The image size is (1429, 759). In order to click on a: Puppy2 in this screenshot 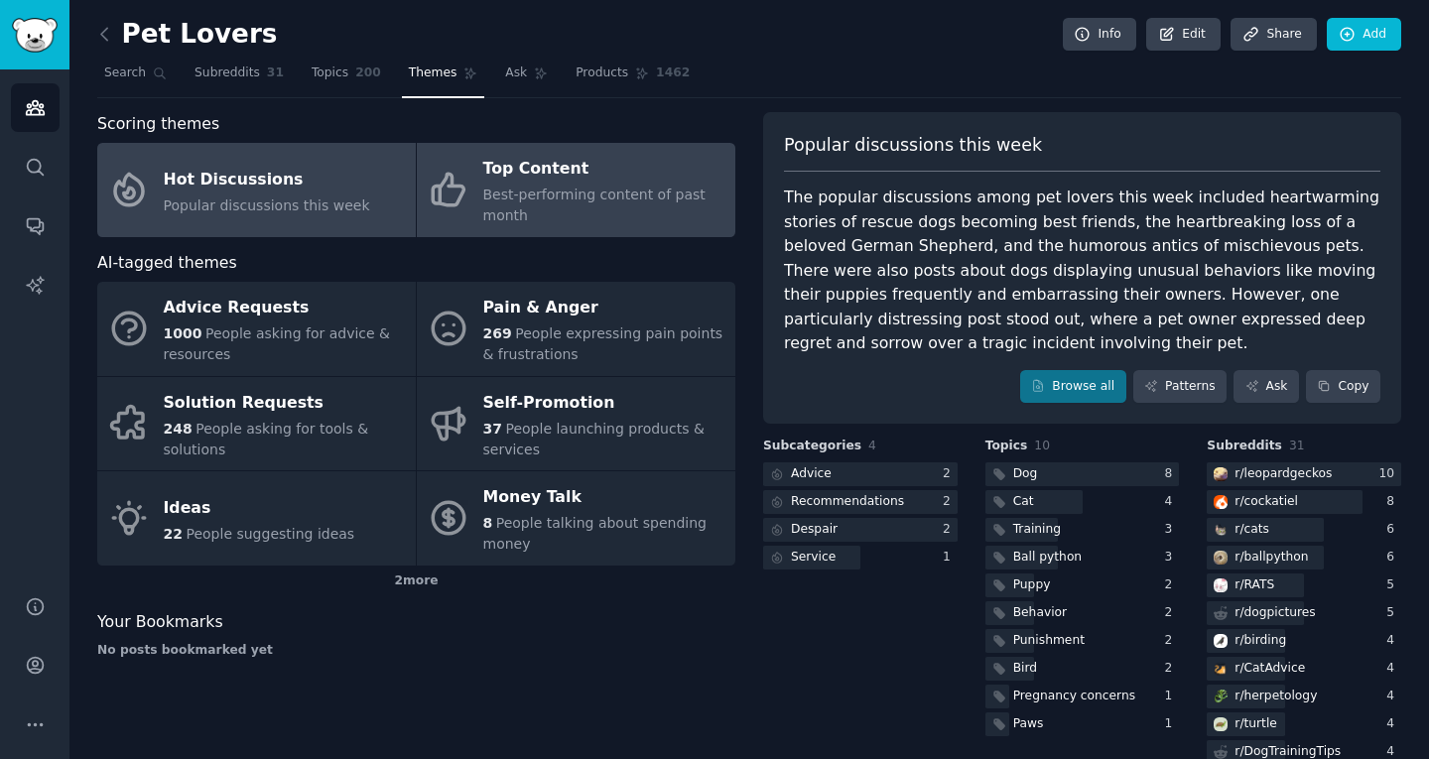, I will do `click(1082, 585)`.